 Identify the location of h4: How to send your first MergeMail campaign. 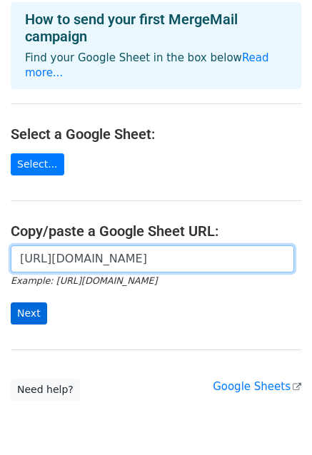
(156, 28).